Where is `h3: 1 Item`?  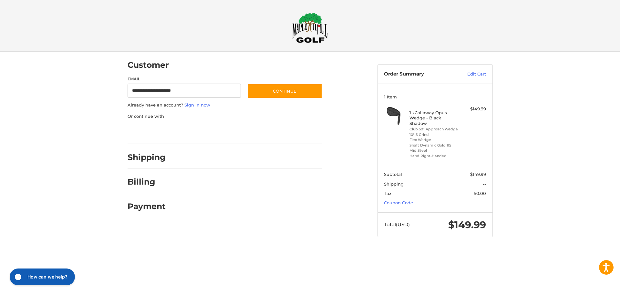
h3: 1 Item is located at coordinates (435, 97).